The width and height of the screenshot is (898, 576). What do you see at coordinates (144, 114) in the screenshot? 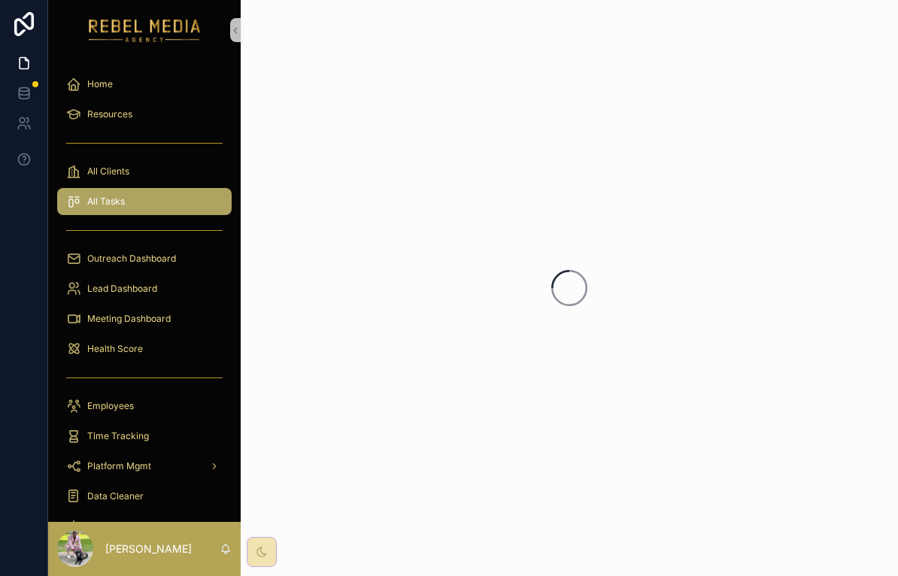
I see `a: Resources` at bounding box center [144, 114].